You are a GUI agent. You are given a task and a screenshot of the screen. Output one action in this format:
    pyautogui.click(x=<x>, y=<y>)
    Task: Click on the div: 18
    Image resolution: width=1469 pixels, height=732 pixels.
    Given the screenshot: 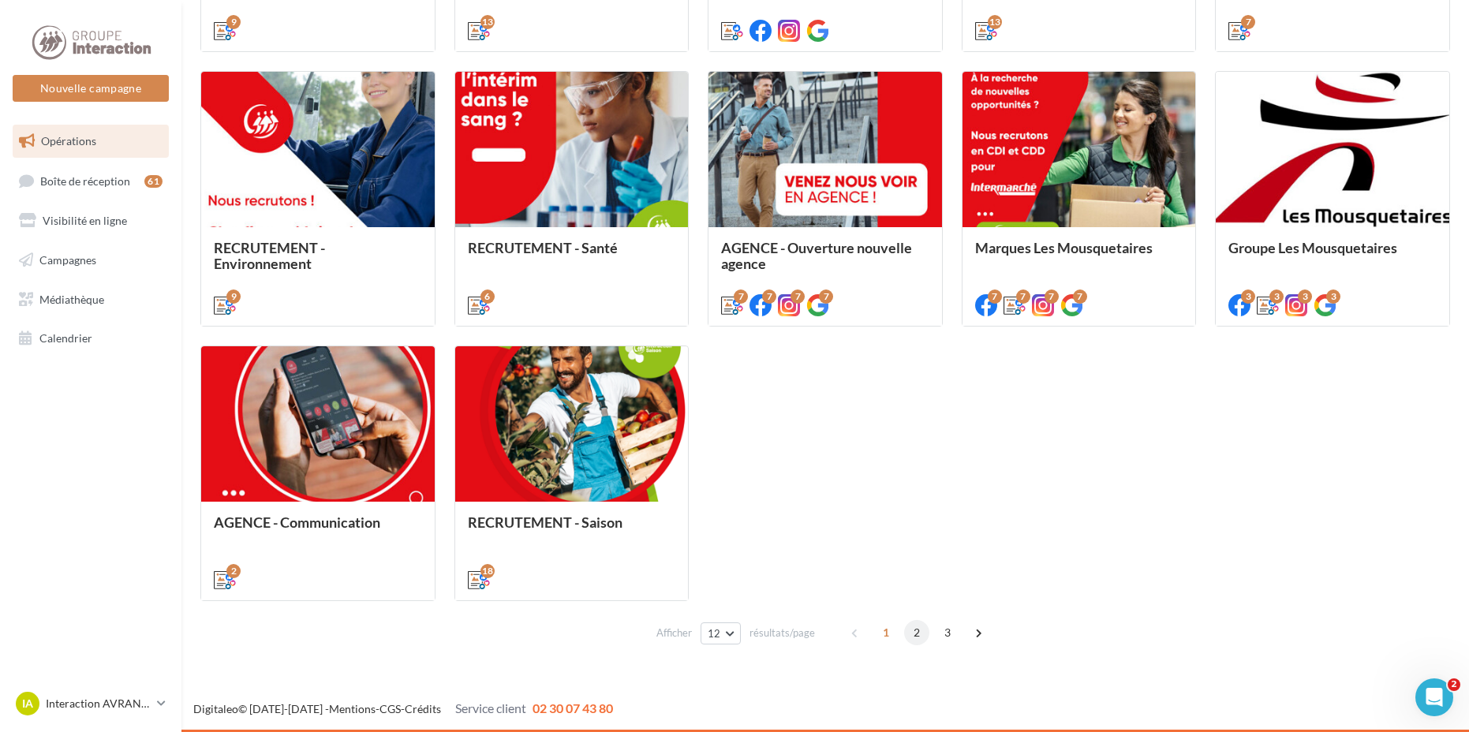 What is the action you would take?
    pyautogui.click(x=487, y=571)
    